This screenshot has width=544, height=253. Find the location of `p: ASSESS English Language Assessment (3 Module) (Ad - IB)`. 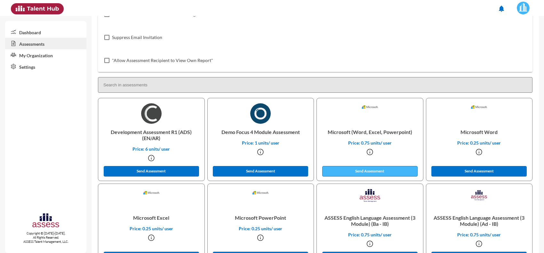

p: ASSESS English Language Assessment (3 Module) (Ad - IB) is located at coordinates (479, 221).